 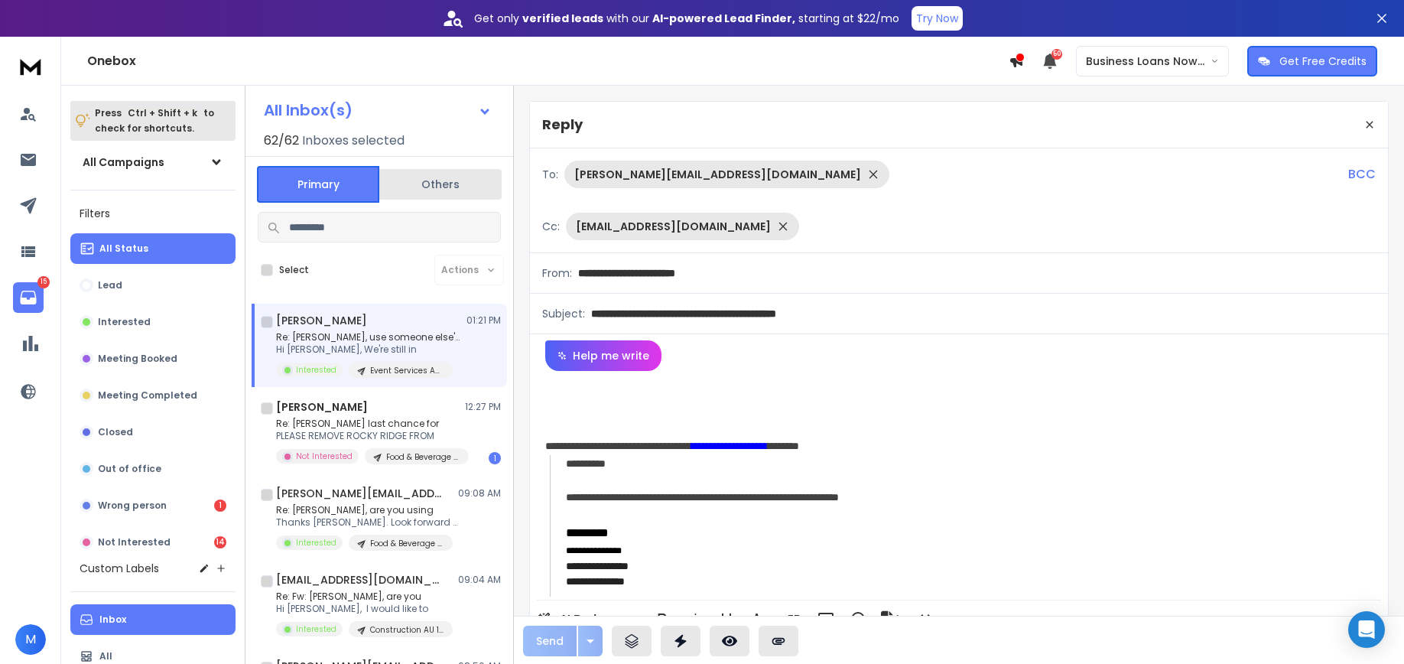 What do you see at coordinates (353, 141) in the screenshot?
I see `h3: Inboxes selected` at bounding box center [353, 141].